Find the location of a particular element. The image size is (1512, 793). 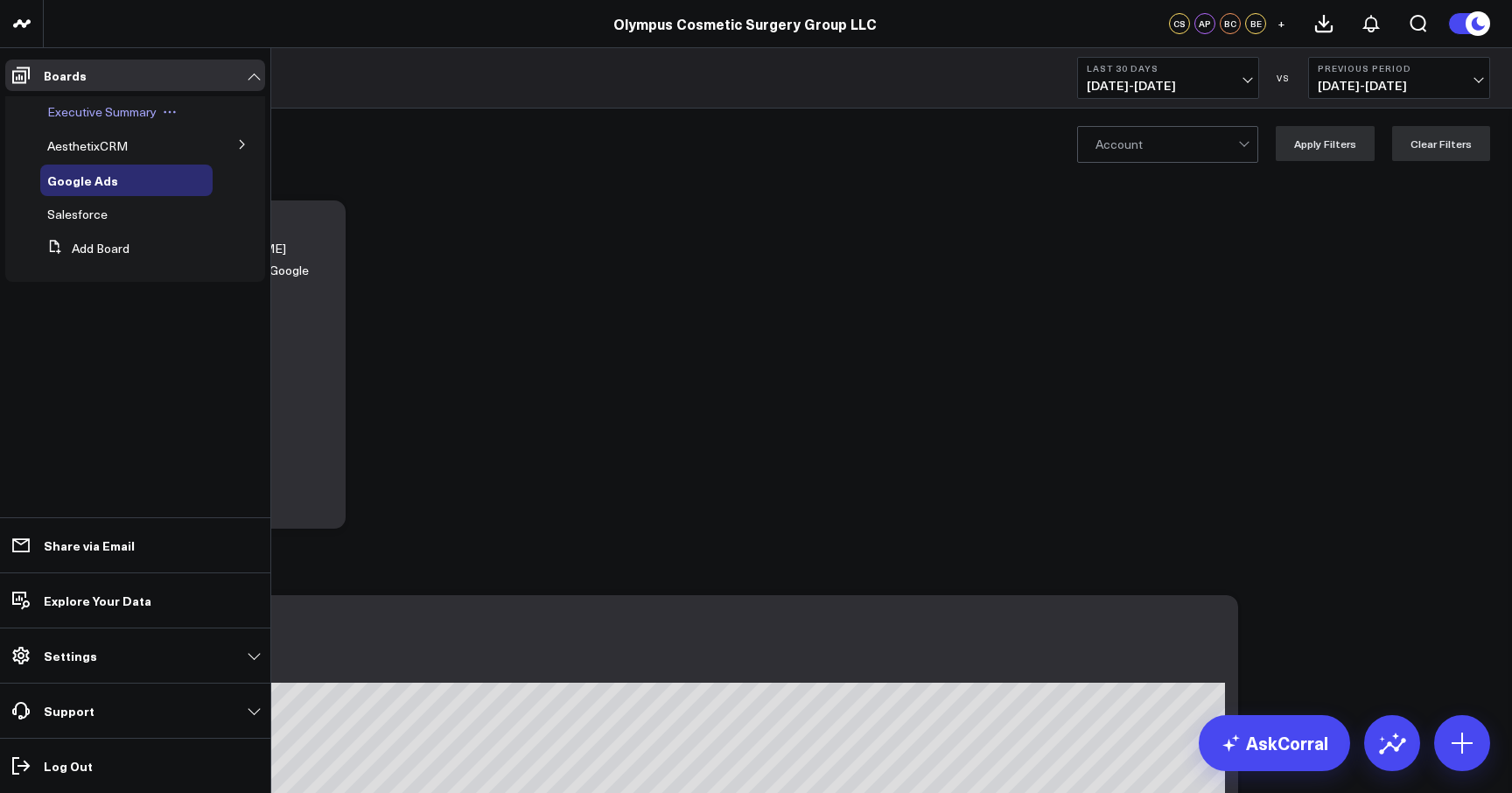

a: AesthetixCRM is located at coordinates (88, 147).